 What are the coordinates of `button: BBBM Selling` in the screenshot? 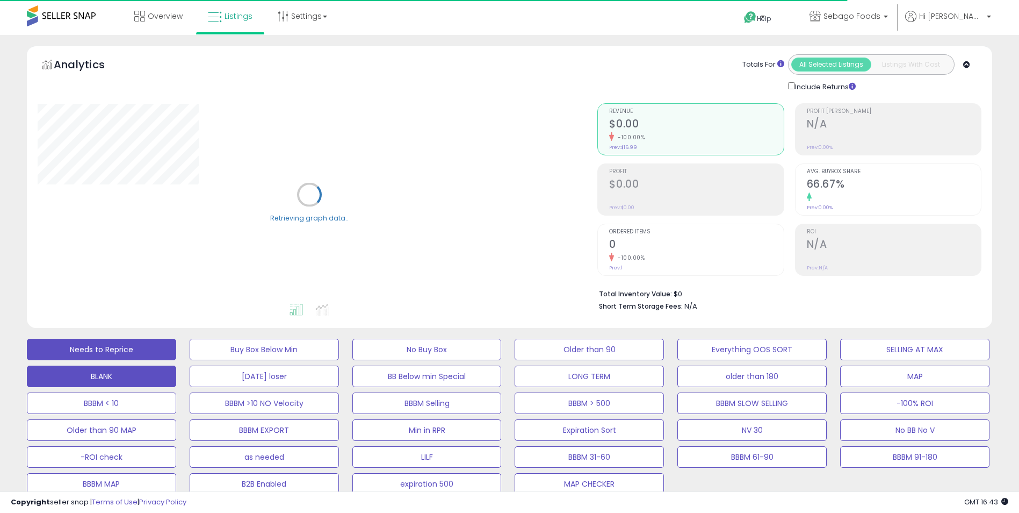 It's located at (427, 403).